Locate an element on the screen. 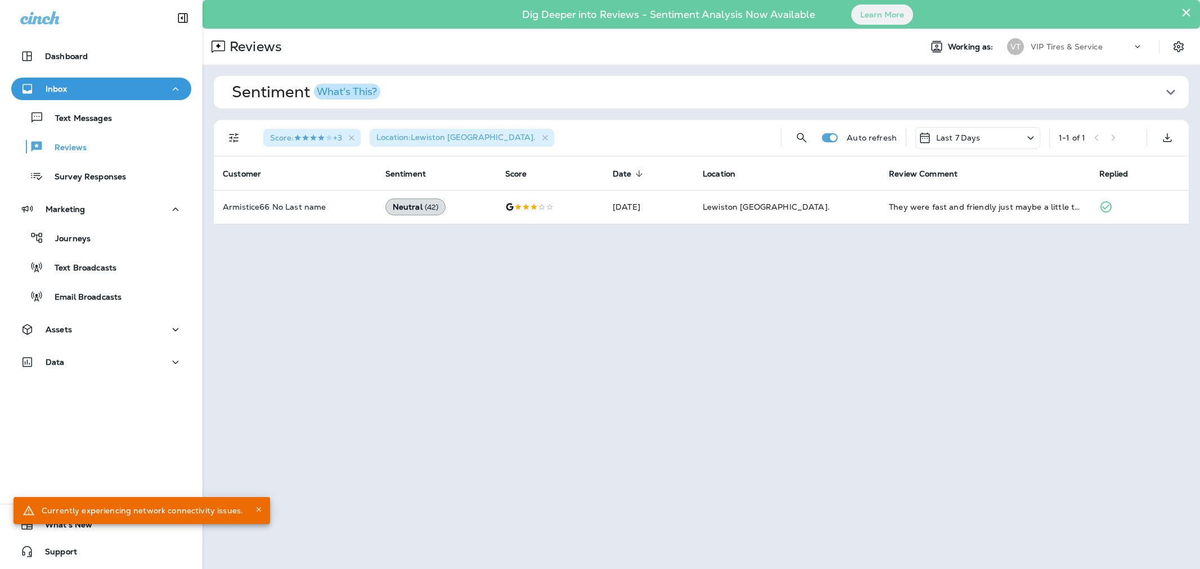 This screenshot has width=1200, height=569. div: Neutral is located at coordinates (416, 207).